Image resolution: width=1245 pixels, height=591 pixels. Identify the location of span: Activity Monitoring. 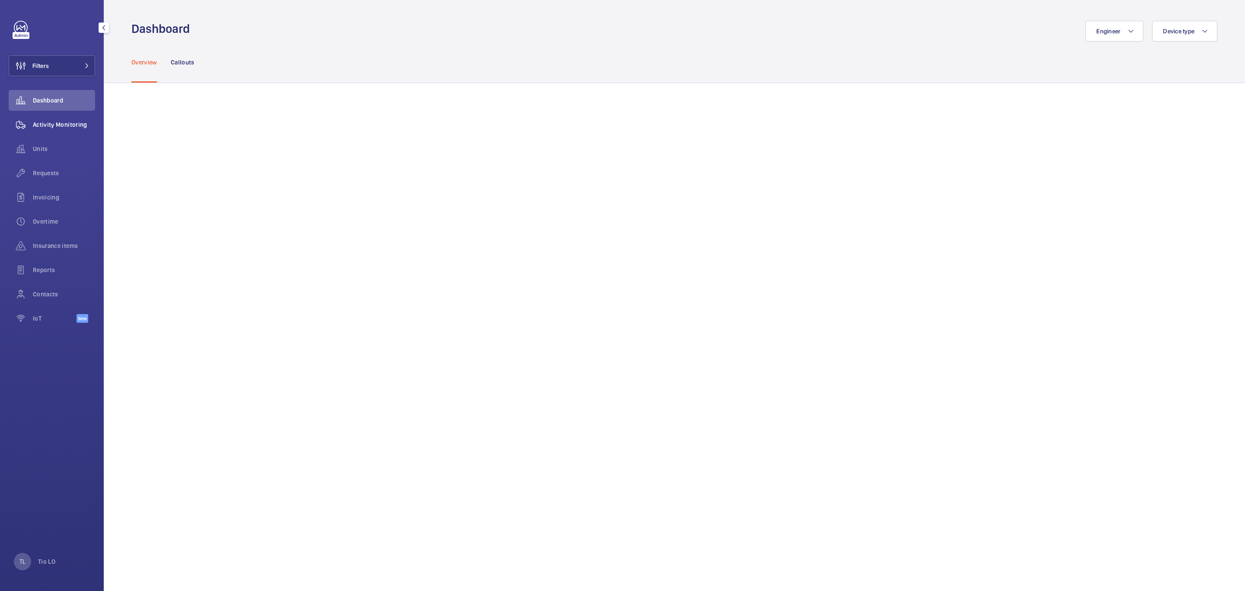
(64, 125).